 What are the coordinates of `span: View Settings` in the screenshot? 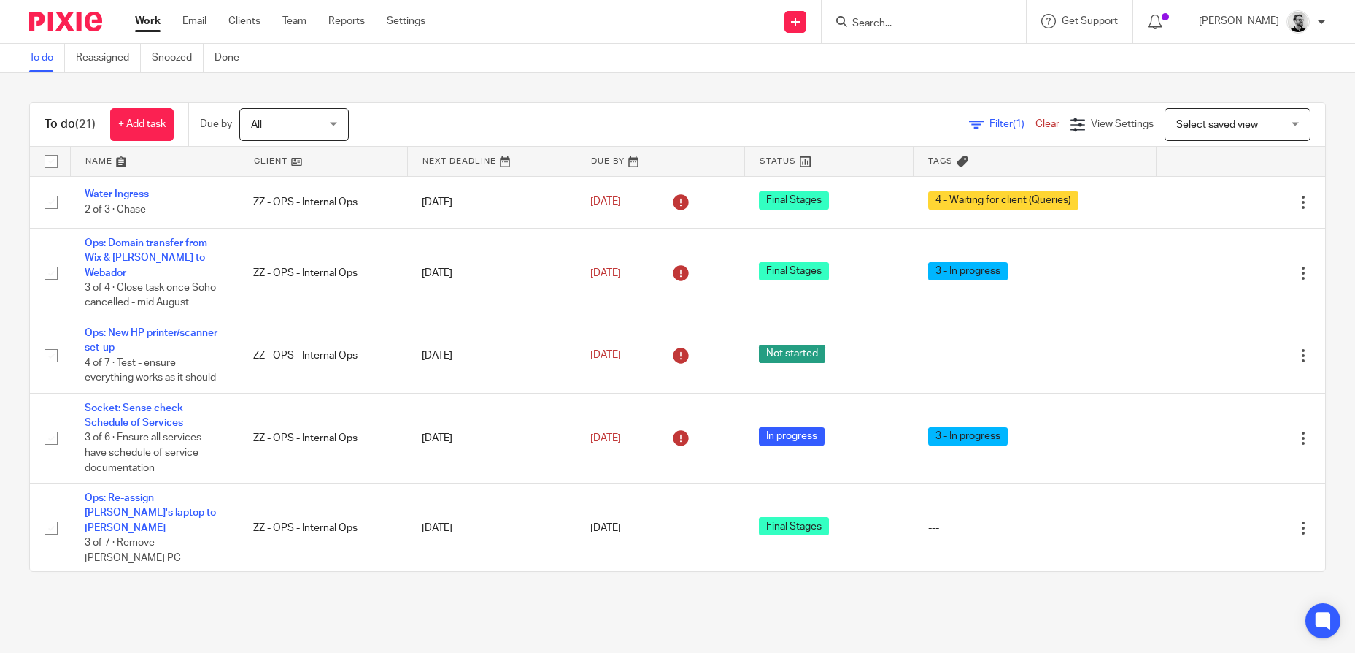 It's located at (1123, 124).